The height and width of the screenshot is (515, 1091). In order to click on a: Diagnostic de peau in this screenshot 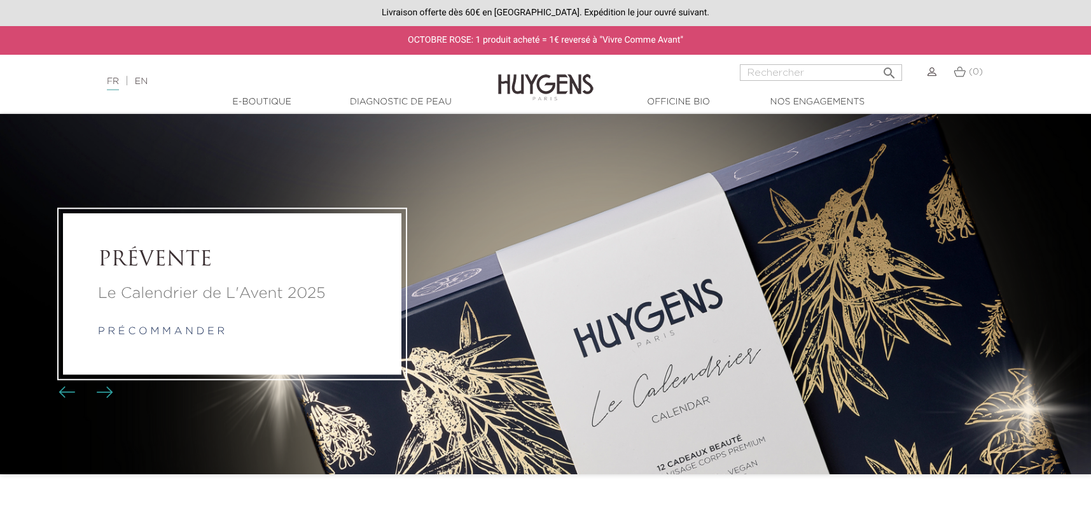, I will do `click(401, 102)`.